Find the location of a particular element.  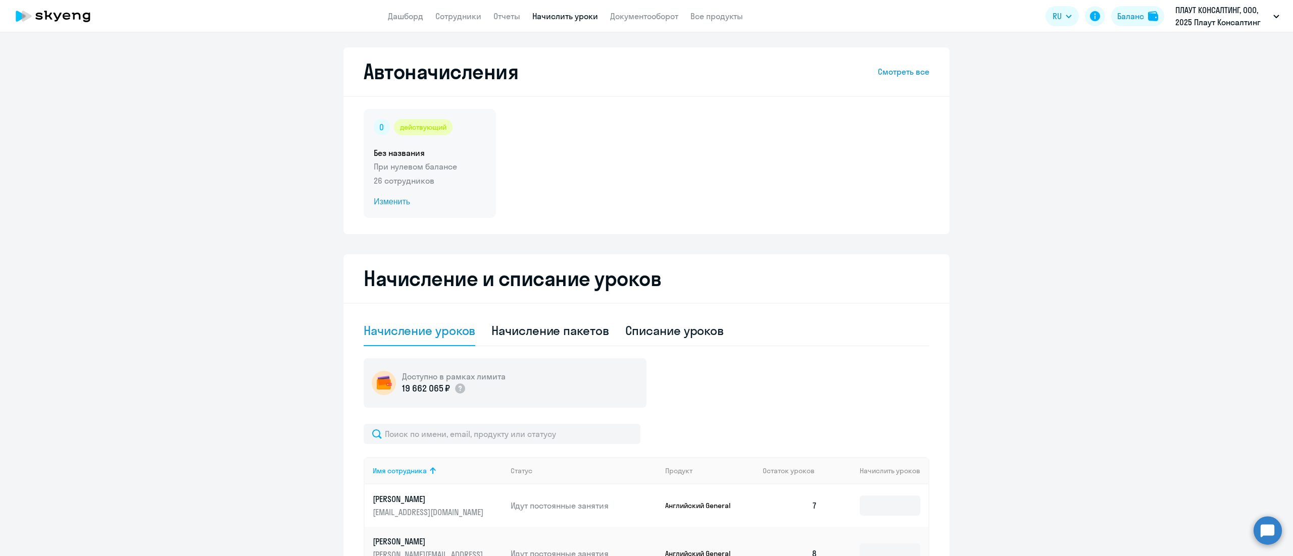

a: Отчеты is located at coordinates (507, 16).